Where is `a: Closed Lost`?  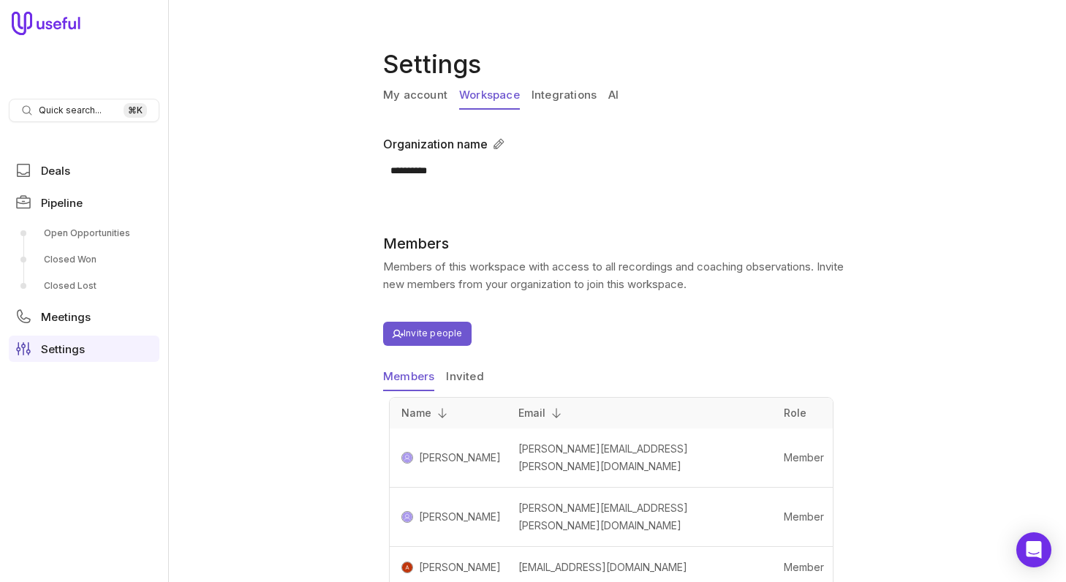
a: Closed Lost is located at coordinates (84, 286).